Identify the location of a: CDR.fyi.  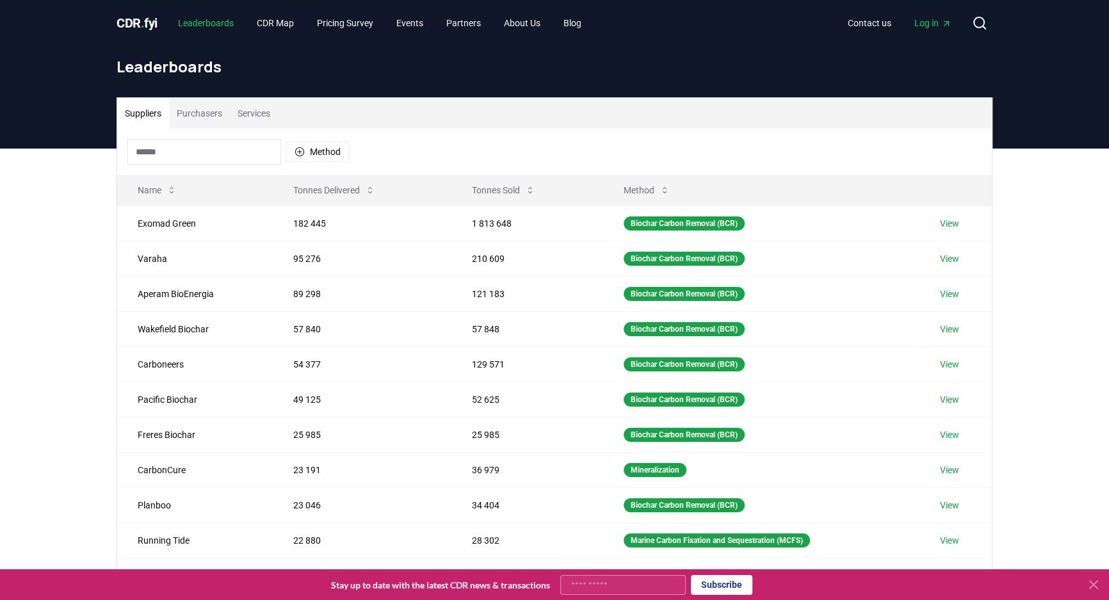
(137, 23).